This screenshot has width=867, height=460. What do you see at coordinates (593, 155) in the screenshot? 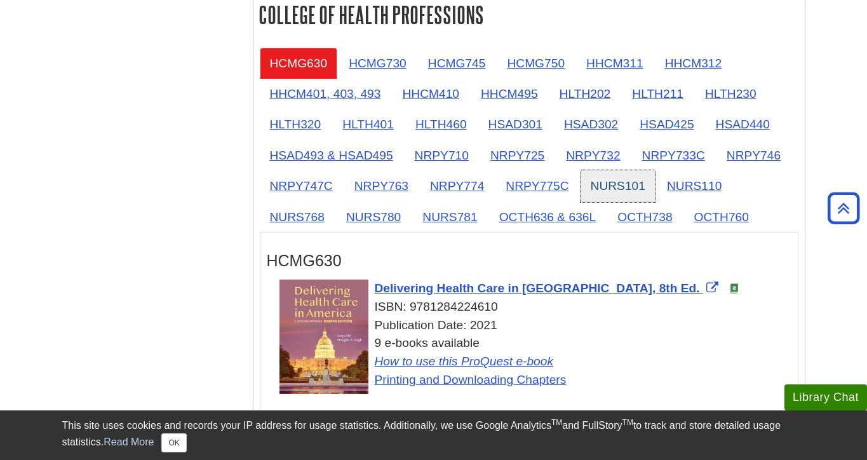
I see `a: NRPY732` at bounding box center [593, 155].